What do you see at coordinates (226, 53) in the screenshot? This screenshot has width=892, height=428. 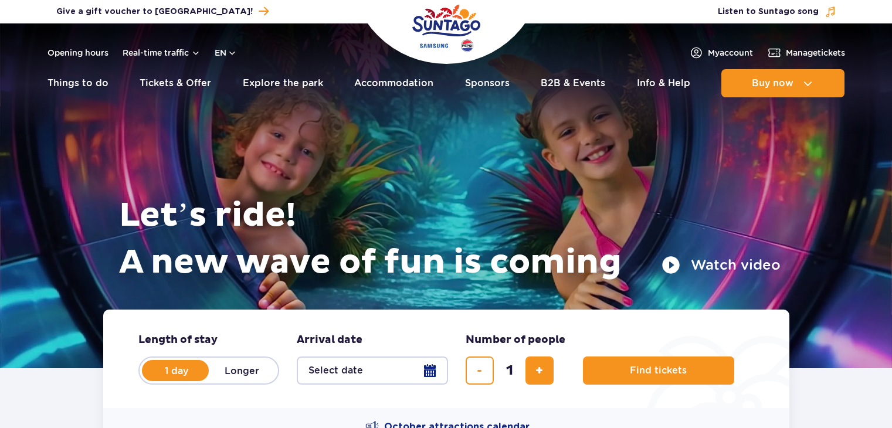 I see `button: en` at bounding box center [226, 53].